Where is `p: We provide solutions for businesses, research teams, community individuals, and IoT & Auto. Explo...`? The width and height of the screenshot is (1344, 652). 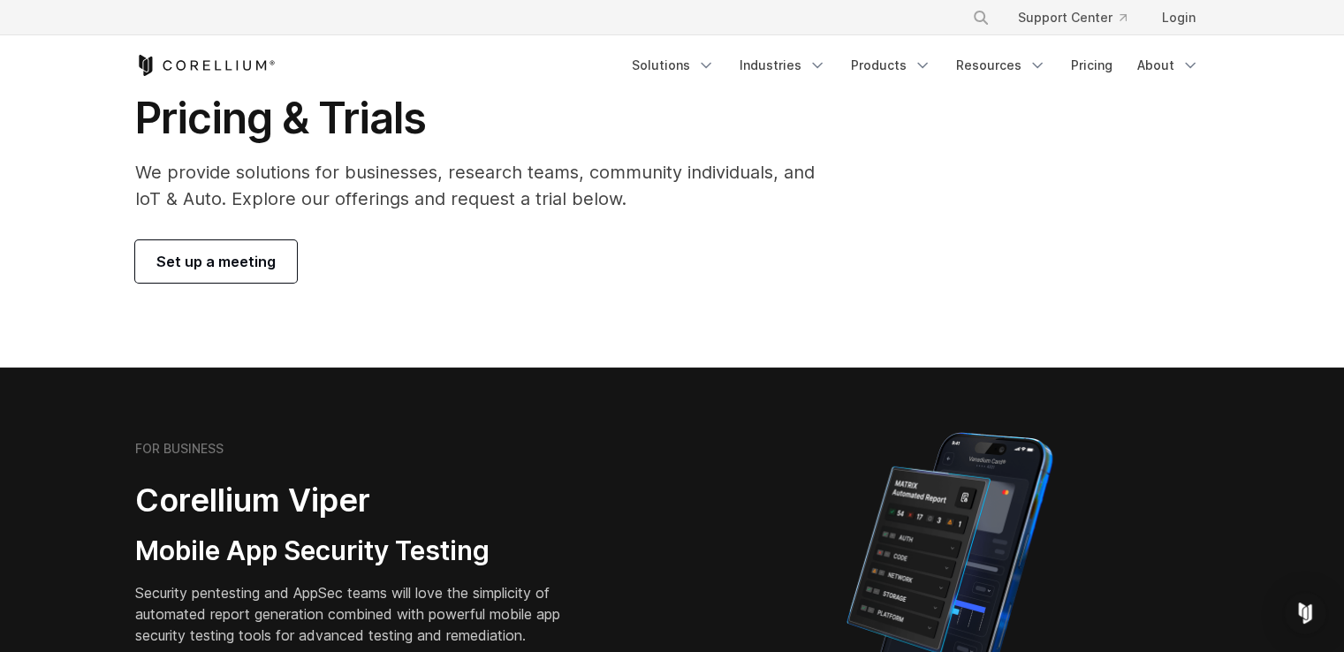
p: We provide solutions for businesses, research teams, community individuals, and IoT & Auto. Explo... is located at coordinates (487, 186).